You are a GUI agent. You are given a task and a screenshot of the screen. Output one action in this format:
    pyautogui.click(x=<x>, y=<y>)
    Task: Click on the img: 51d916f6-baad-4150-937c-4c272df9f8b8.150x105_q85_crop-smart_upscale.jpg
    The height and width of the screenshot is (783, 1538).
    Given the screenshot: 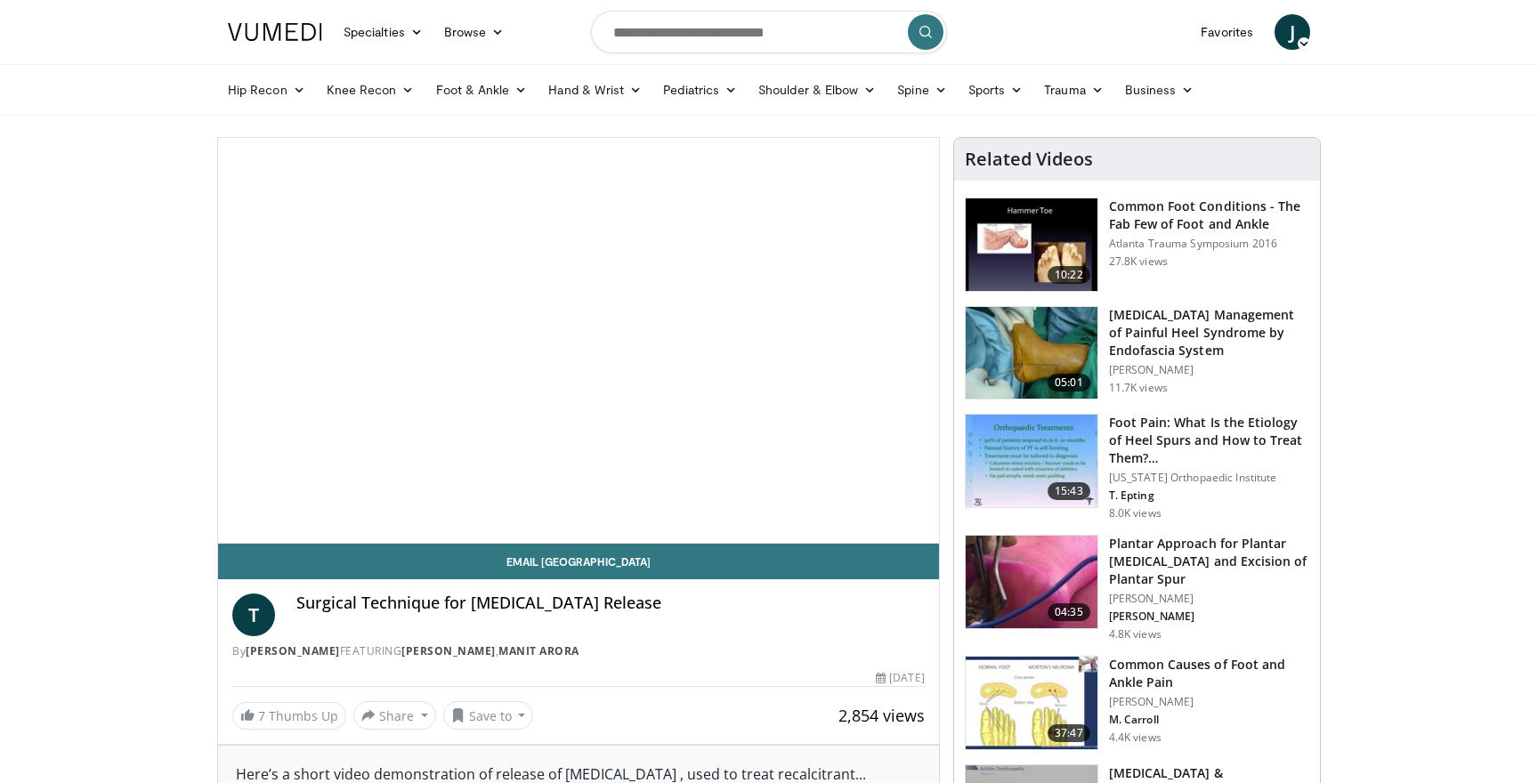 What is the action you would take?
    pyautogui.click(x=1031, y=582)
    